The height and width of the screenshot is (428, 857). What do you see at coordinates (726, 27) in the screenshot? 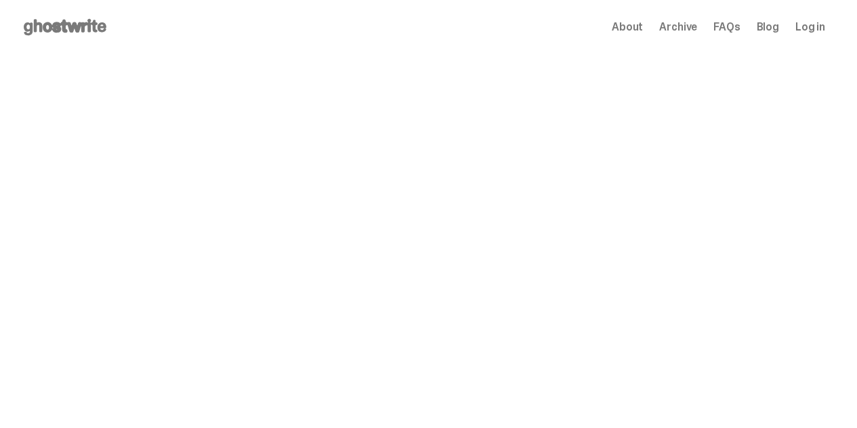
I see `a: FAQs` at bounding box center [726, 27].